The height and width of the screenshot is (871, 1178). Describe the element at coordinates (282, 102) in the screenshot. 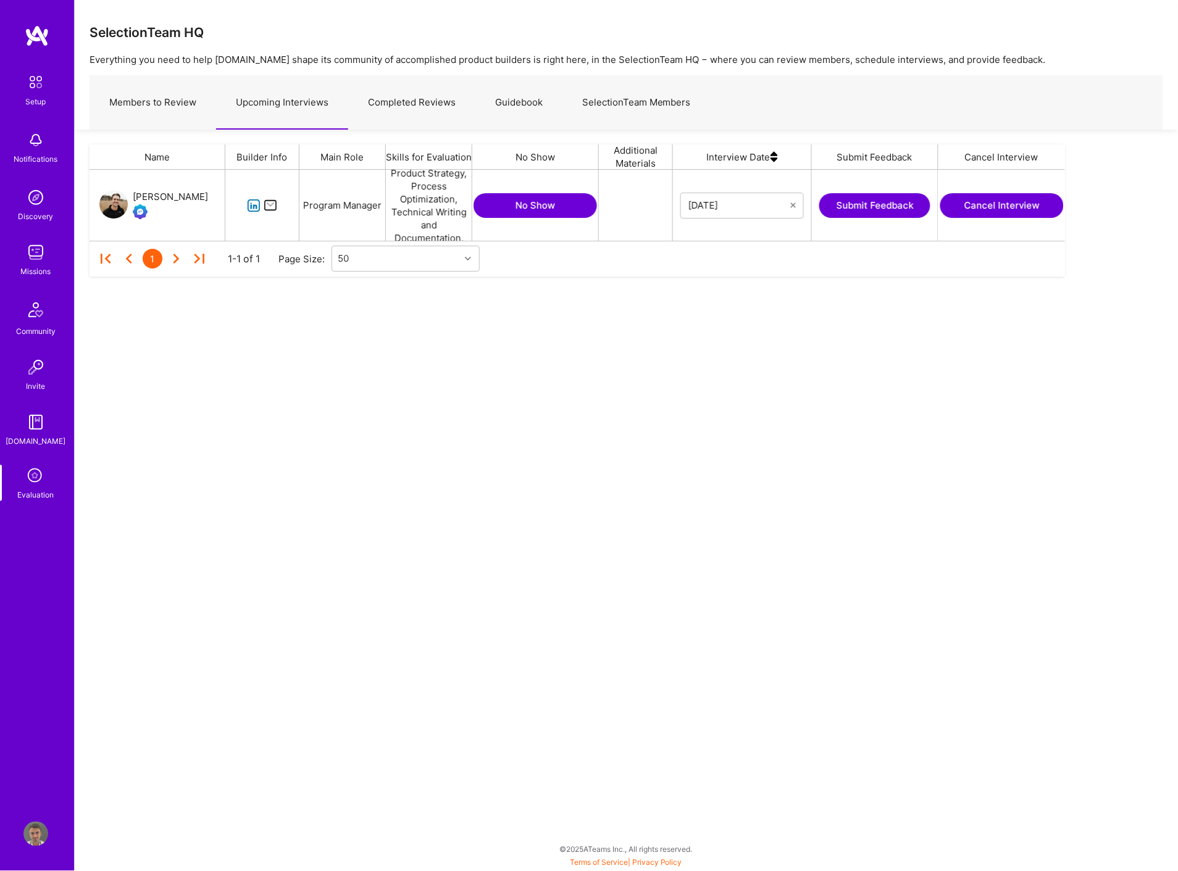

I see `a: Upcoming Interviews` at that location.